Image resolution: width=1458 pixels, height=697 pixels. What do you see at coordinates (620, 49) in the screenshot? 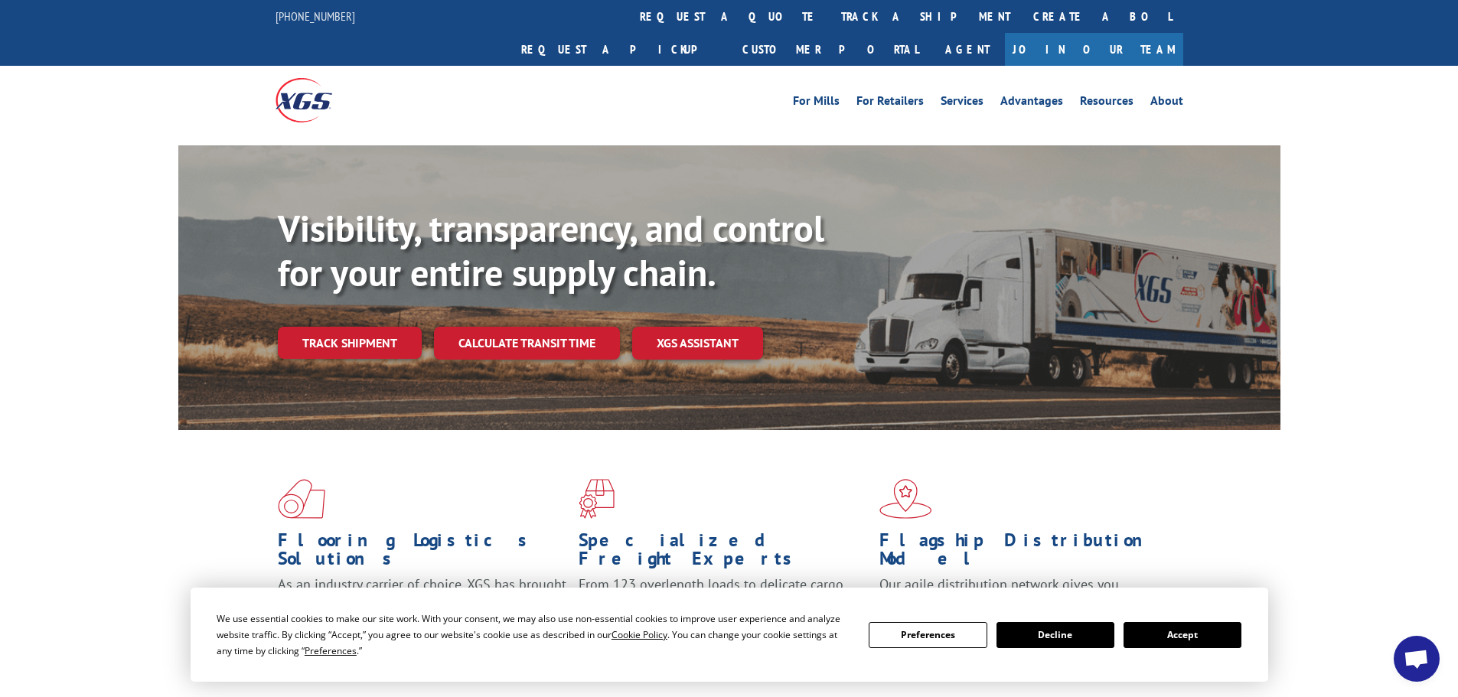
I see `a: Request a pickup` at bounding box center [620, 49].